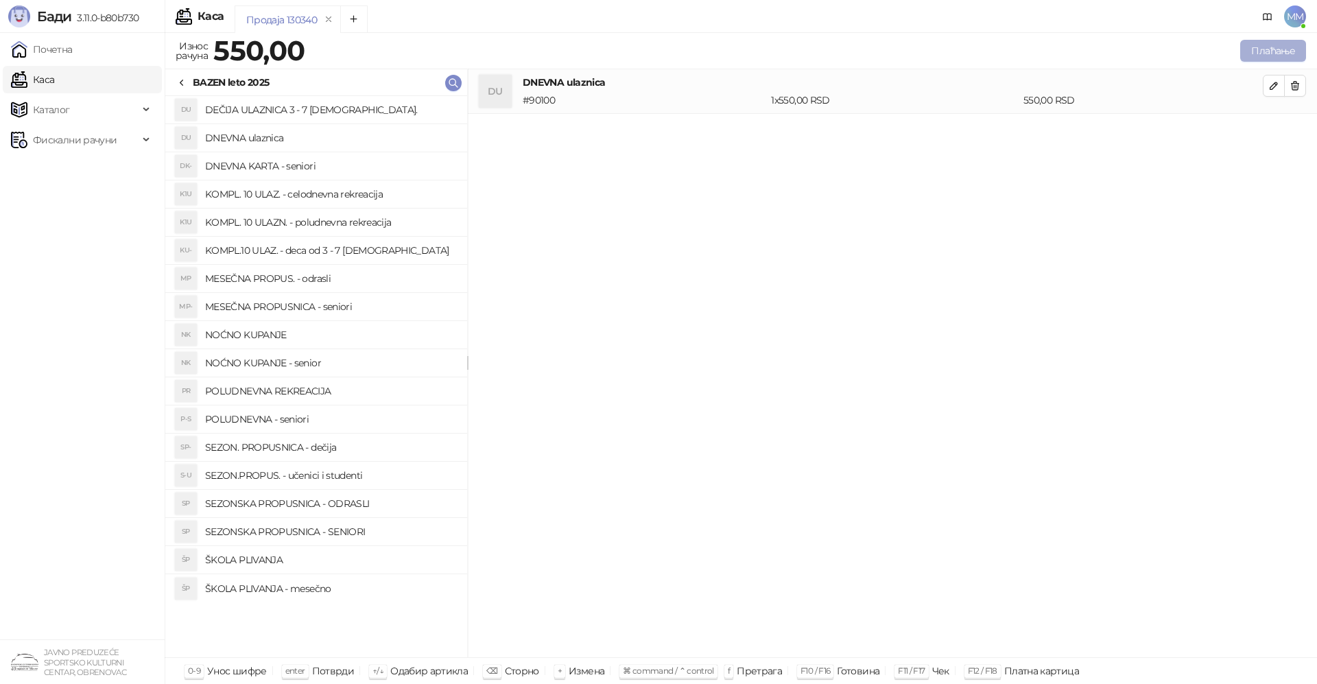 This screenshot has height=684, width=1317. What do you see at coordinates (211, 16) in the screenshot?
I see `div: Каса` at bounding box center [211, 16].